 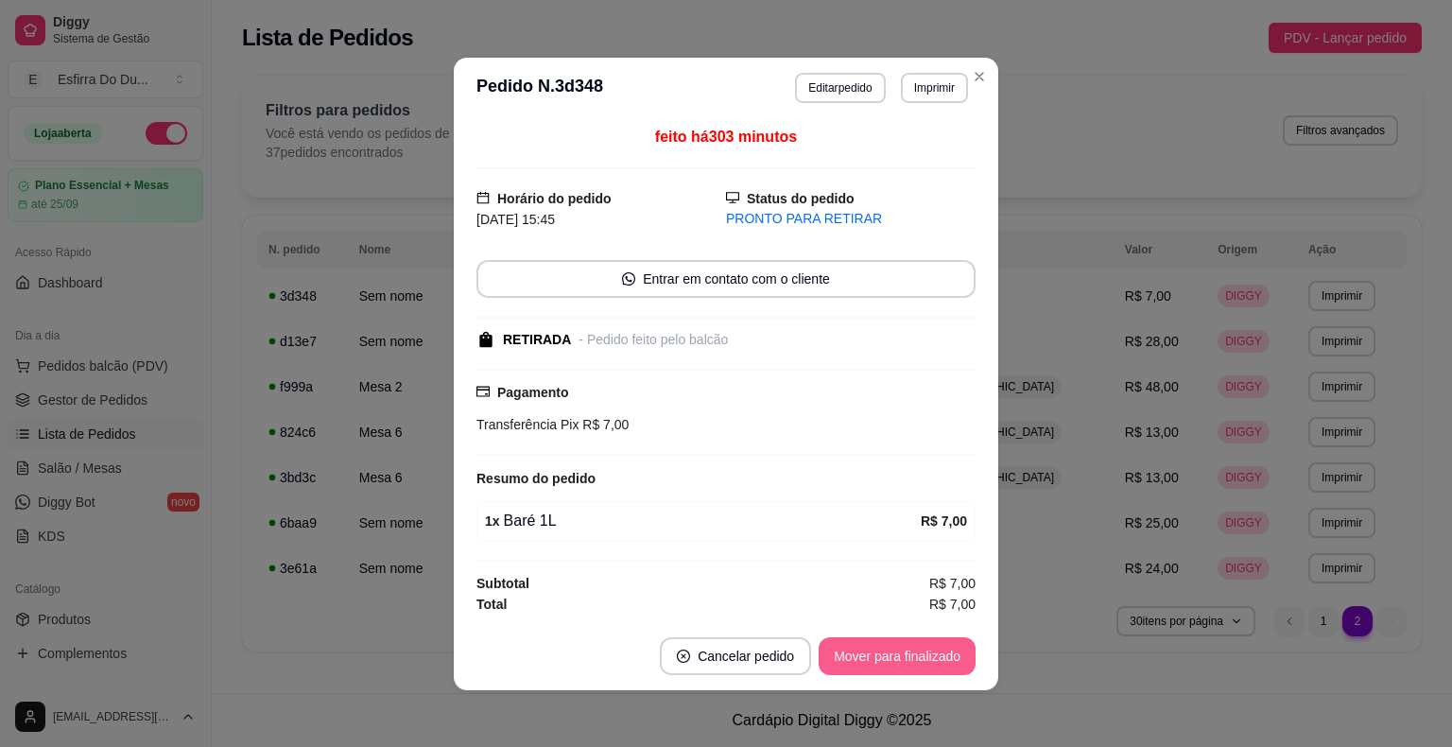 What do you see at coordinates (483, 198) in the screenshot?
I see `span: calendar` at bounding box center [483, 198].